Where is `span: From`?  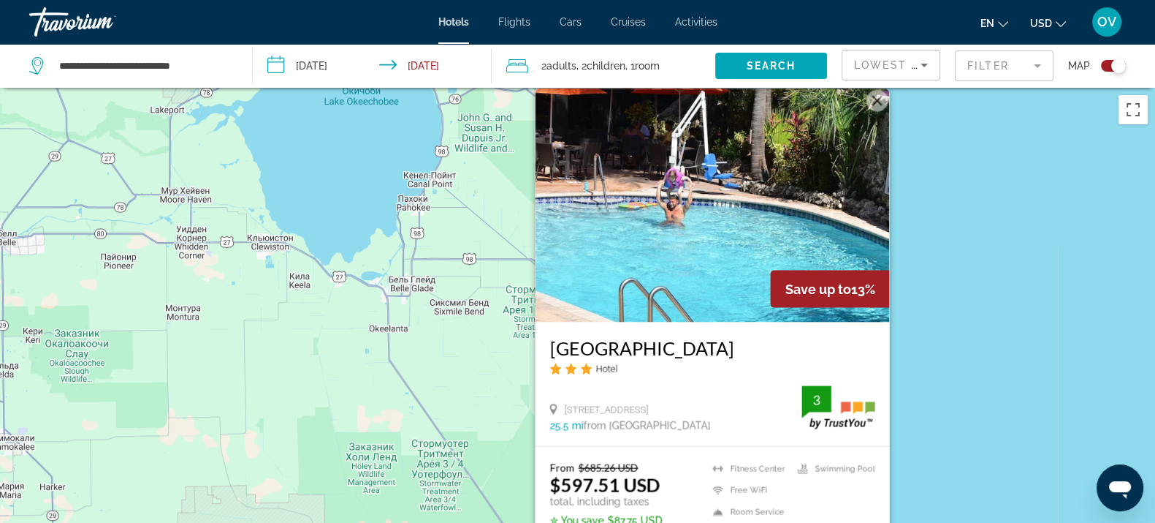 span: From is located at coordinates (562, 467).